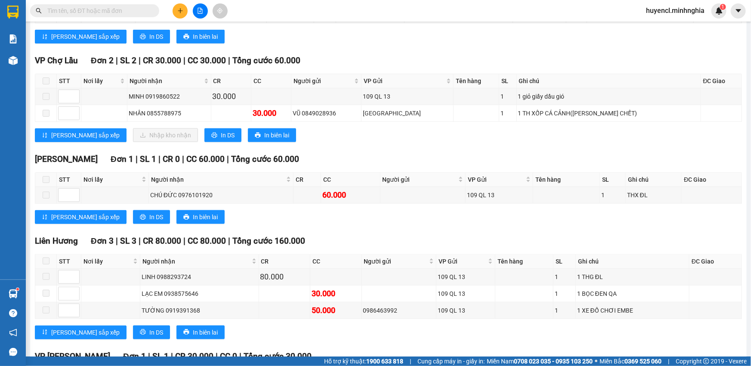  What do you see at coordinates (277, 356) in the screenshot?
I see `span: Tổng cước 30.000` at bounding box center [277, 356].